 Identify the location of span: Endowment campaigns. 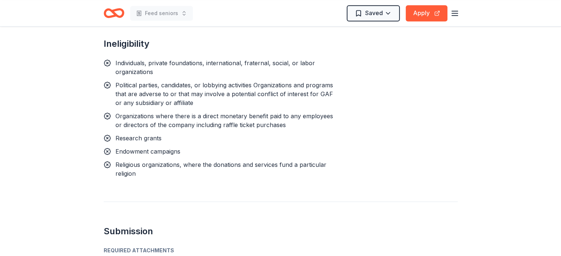
(148, 151).